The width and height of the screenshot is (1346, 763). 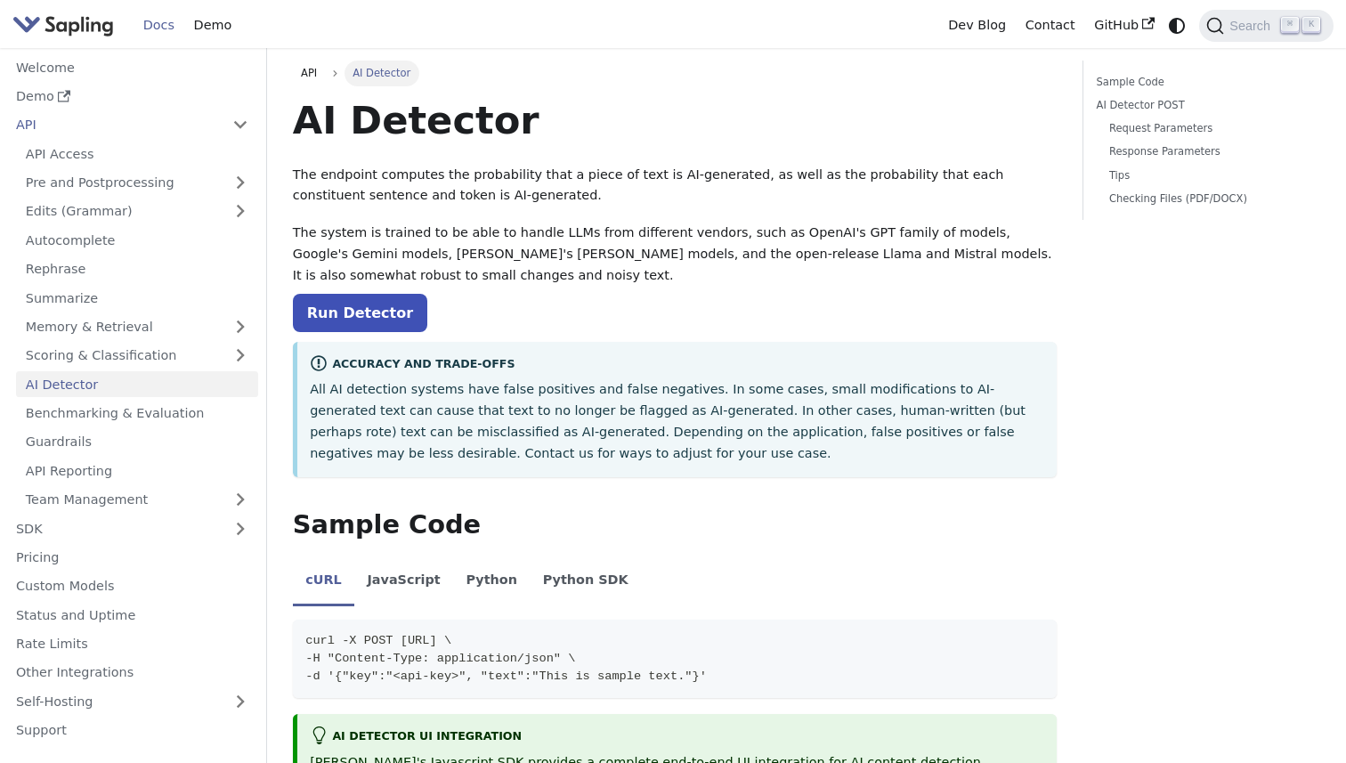 I want to click on h2: Sample Code, so click(x=675, y=525).